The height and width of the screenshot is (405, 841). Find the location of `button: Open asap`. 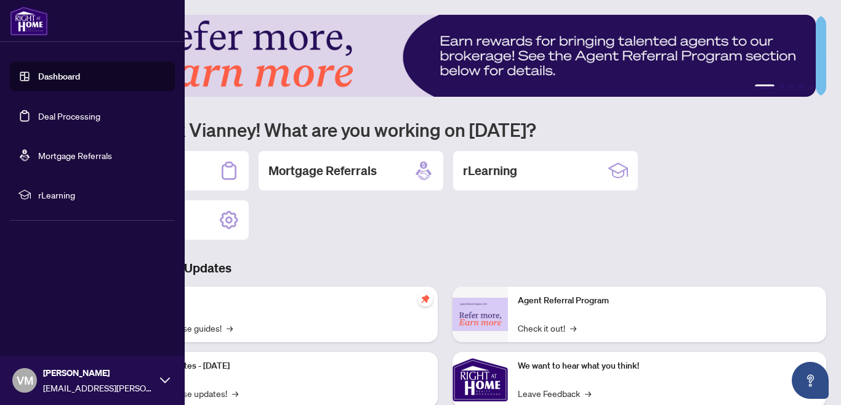

button: Open asap is located at coordinates (811, 380).